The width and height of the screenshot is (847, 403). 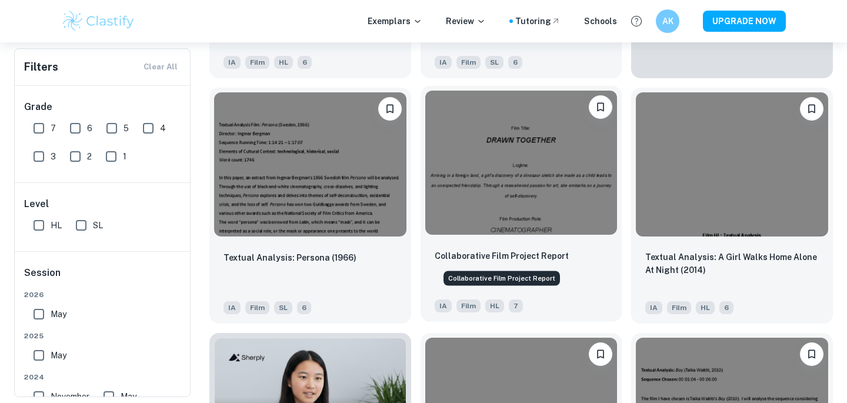 What do you see at coordinates (502, 278) in the screenshot?
I see `div: Collaborative Film Project Report` at bounding box center [502, 278].